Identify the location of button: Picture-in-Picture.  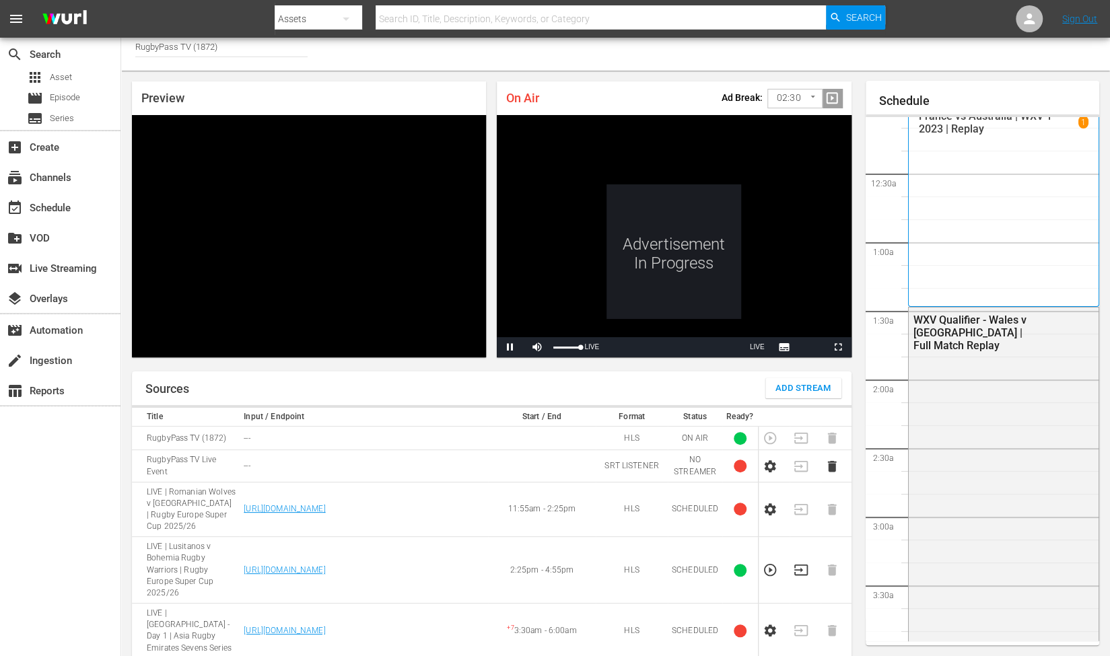
(811, 347).